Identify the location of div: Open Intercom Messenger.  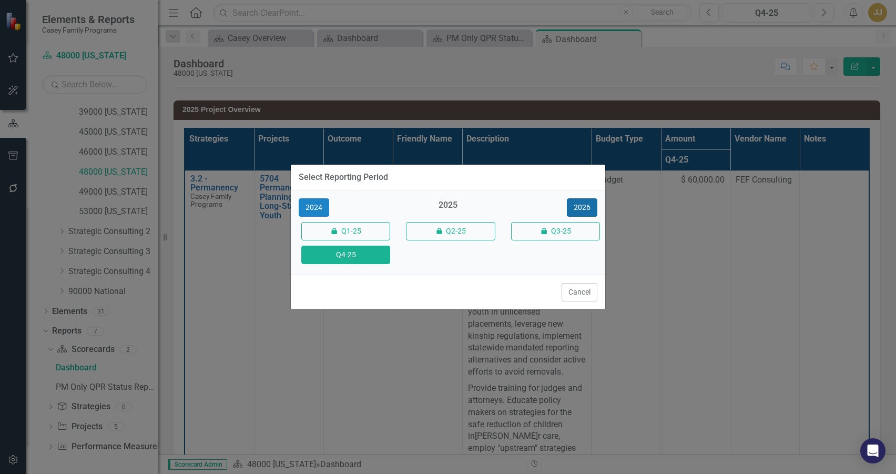
(873, 451).